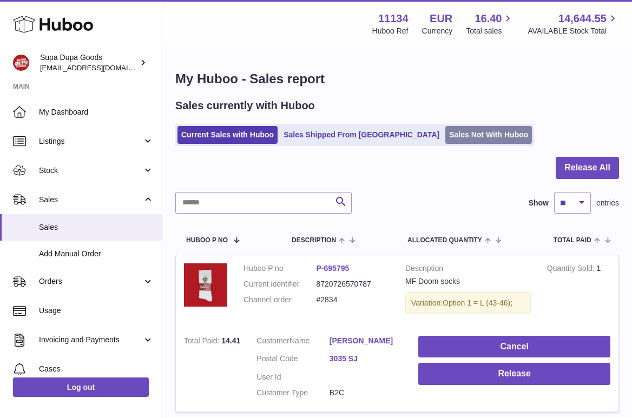 The height and width of the screenshot is (418, 632). Describe the element at coordinates (390, 31) in the screenshot. I see `div: Huboo Ref` at that location.